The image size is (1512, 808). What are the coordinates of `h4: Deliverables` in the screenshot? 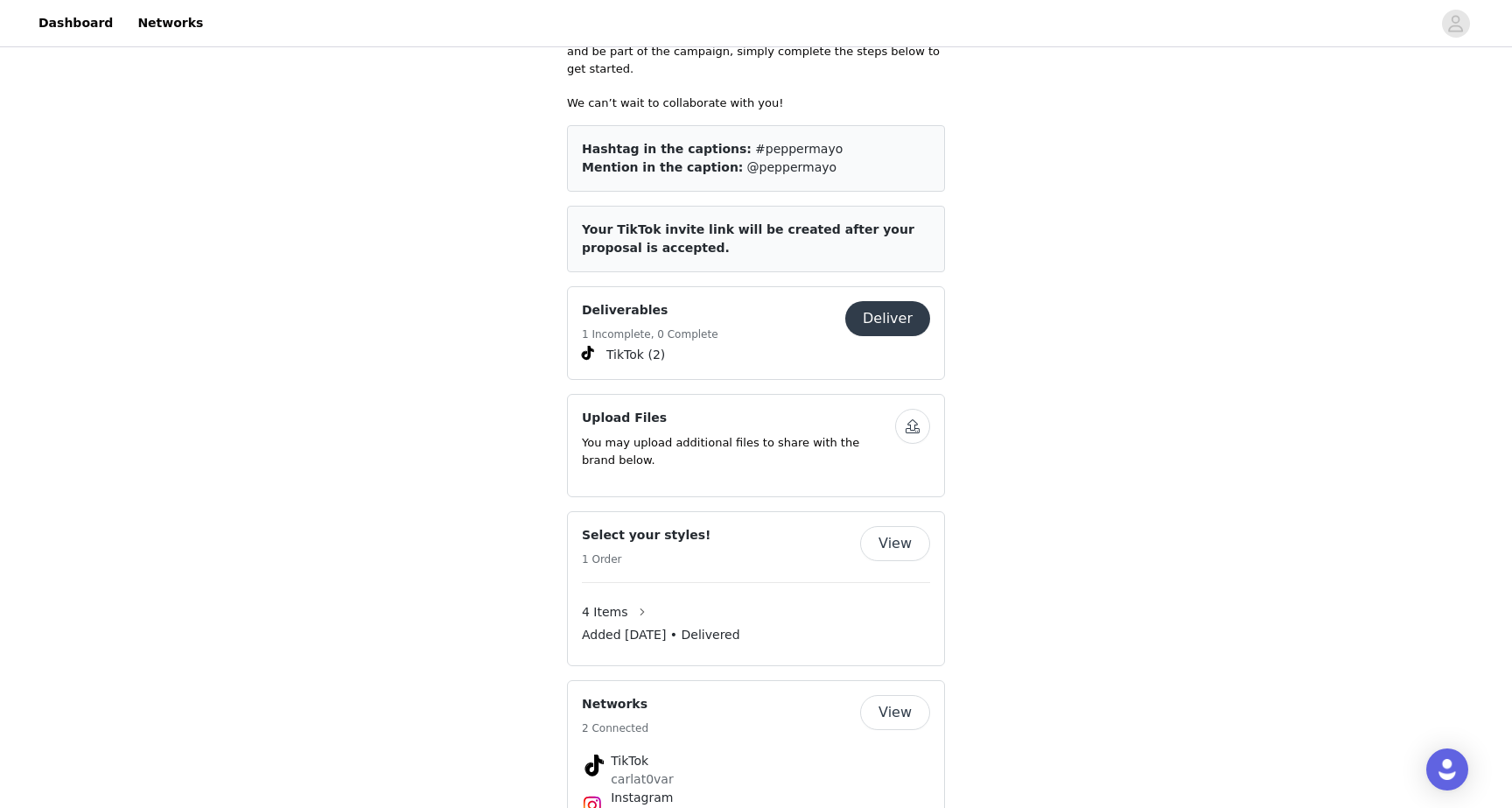 It's located at (651, 310).